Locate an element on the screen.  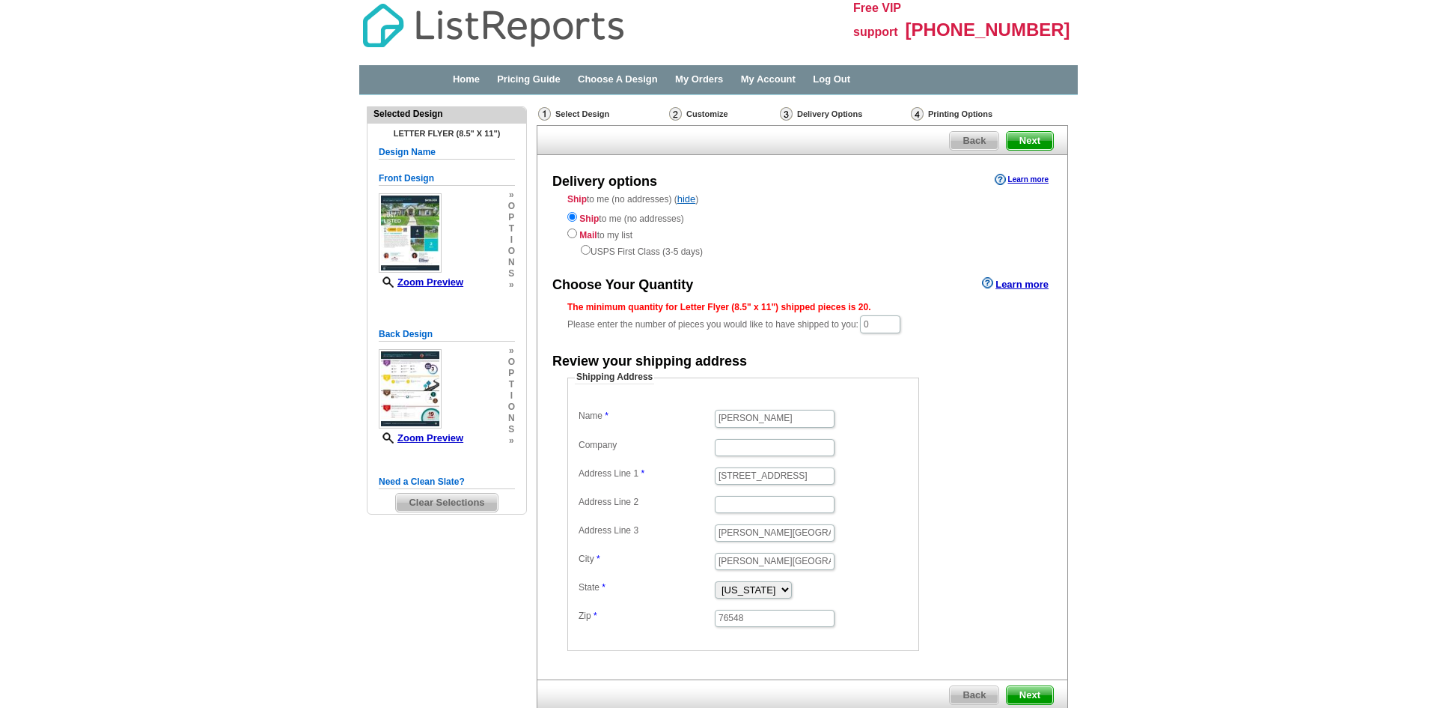
div: Delivery options is located at coordinates (605, 182).